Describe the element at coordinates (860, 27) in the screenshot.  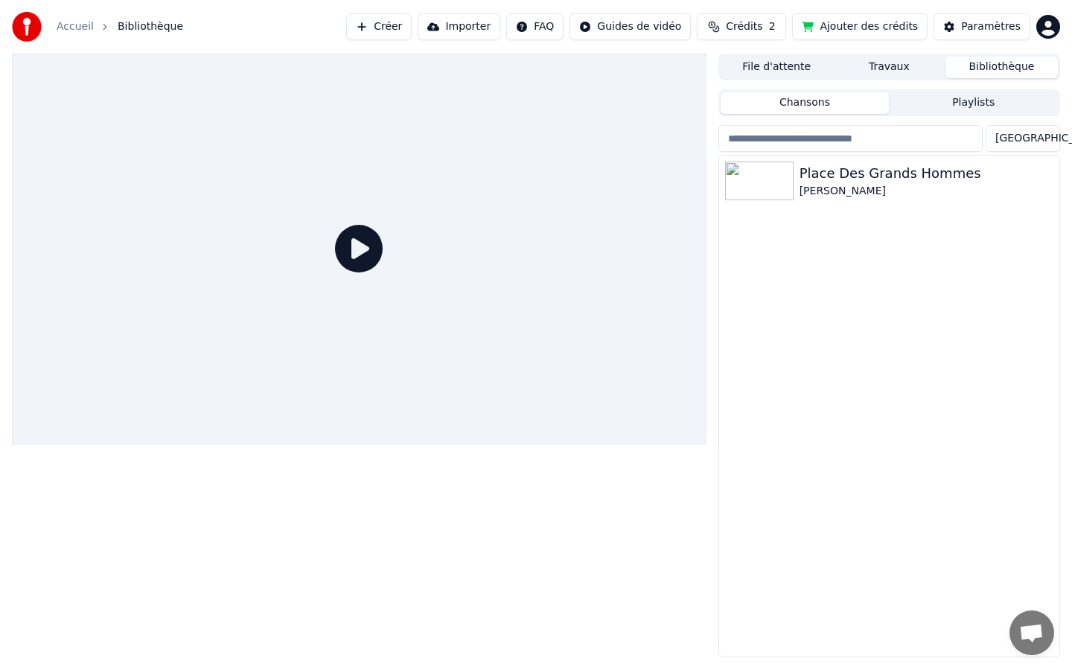
I see `button: Ajouter des crédits` at that location.